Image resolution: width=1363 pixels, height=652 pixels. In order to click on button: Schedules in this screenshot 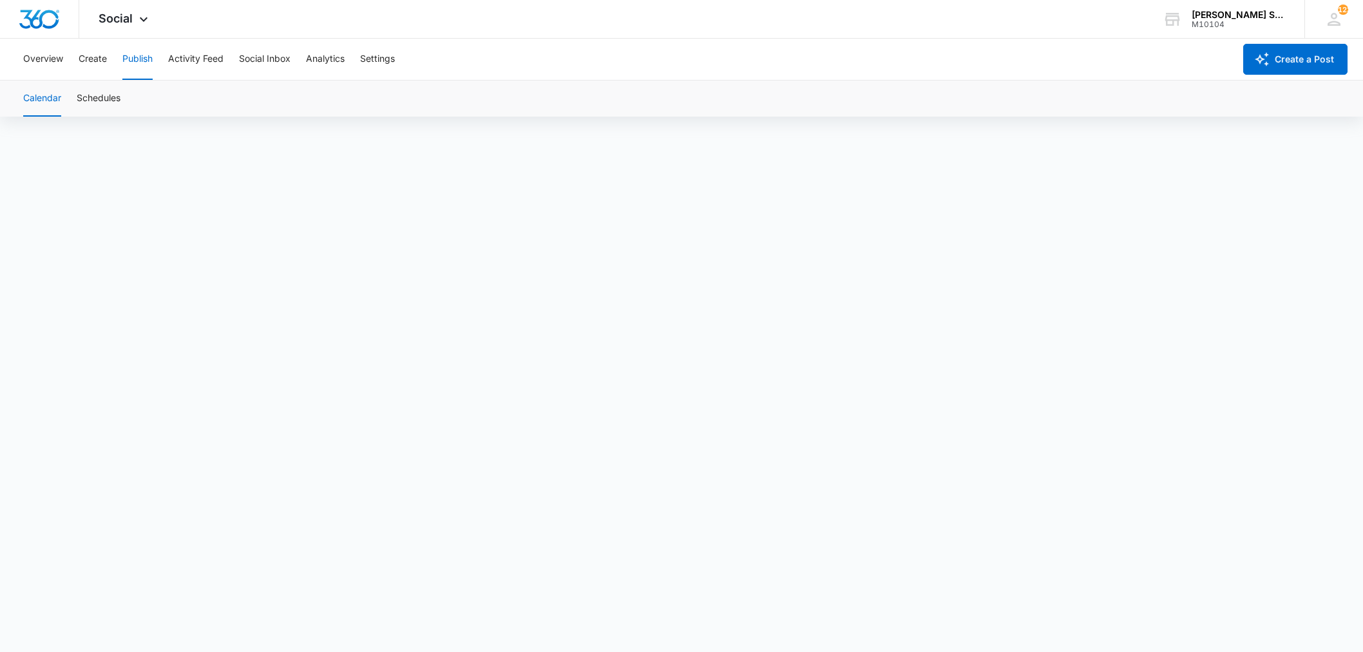, I will do `click(99, 99)`.